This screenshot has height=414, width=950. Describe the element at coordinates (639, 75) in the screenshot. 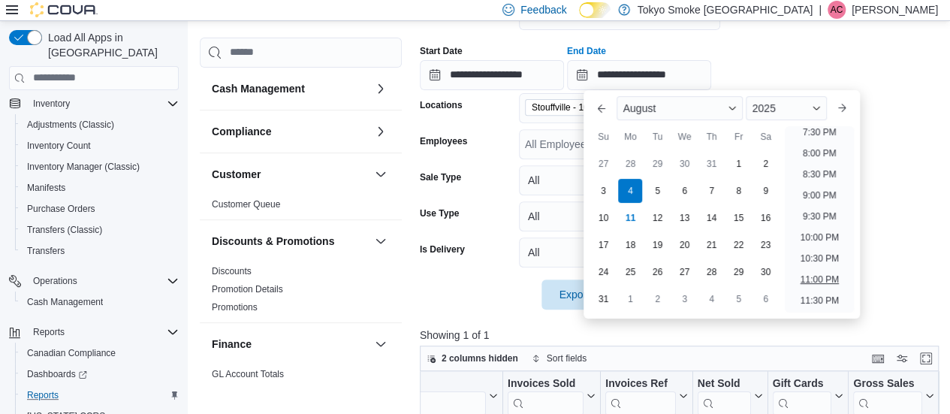

I see `input: Press the down key to enter a popover containing a calendar. Press the escape key to close the po...` at that location.